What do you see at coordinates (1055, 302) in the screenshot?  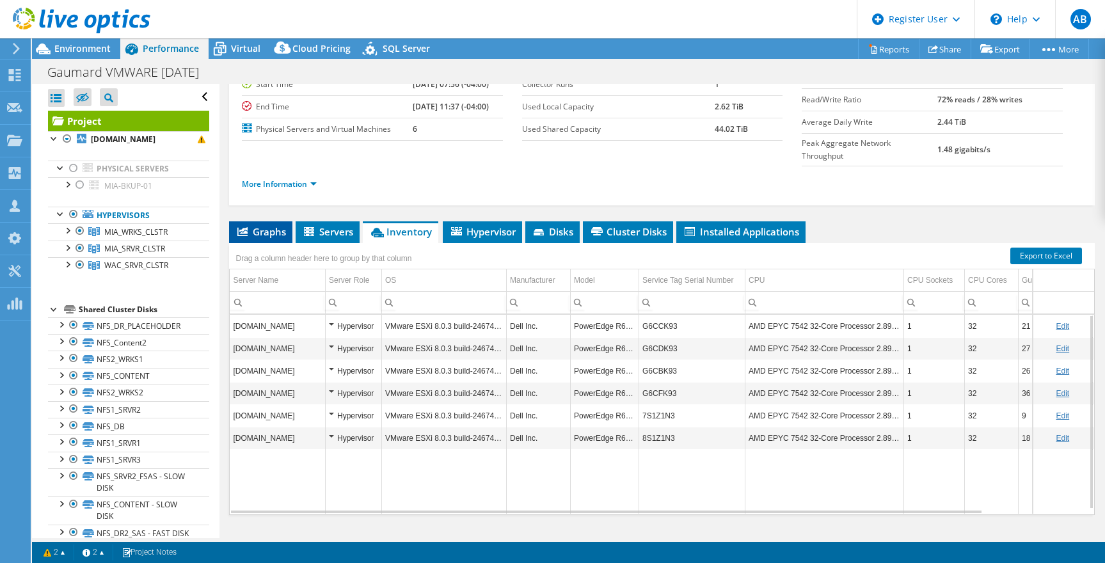 I see `td: Column Guest VM Count, Filter cell` at bounding box center [1055, 302].